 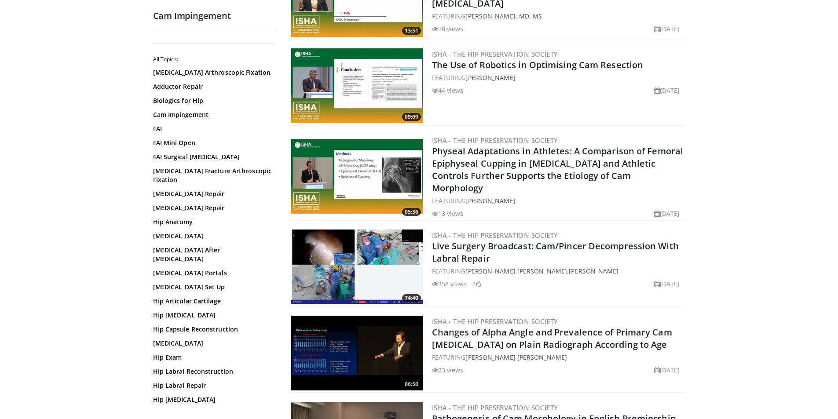 I want to click on a: Hip Labral Reconstruction, so click(x=212, y=372).